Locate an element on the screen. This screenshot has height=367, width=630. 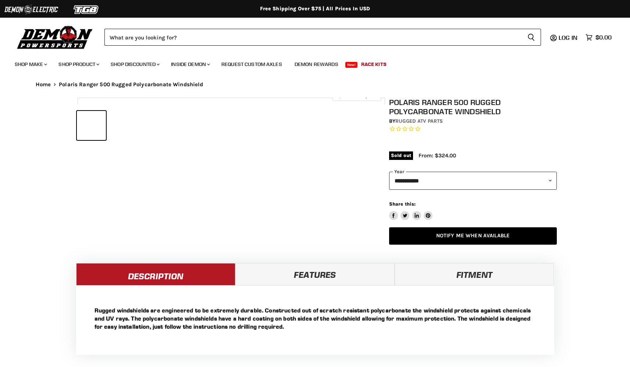
span: New! is located at coordinates (352, 65).